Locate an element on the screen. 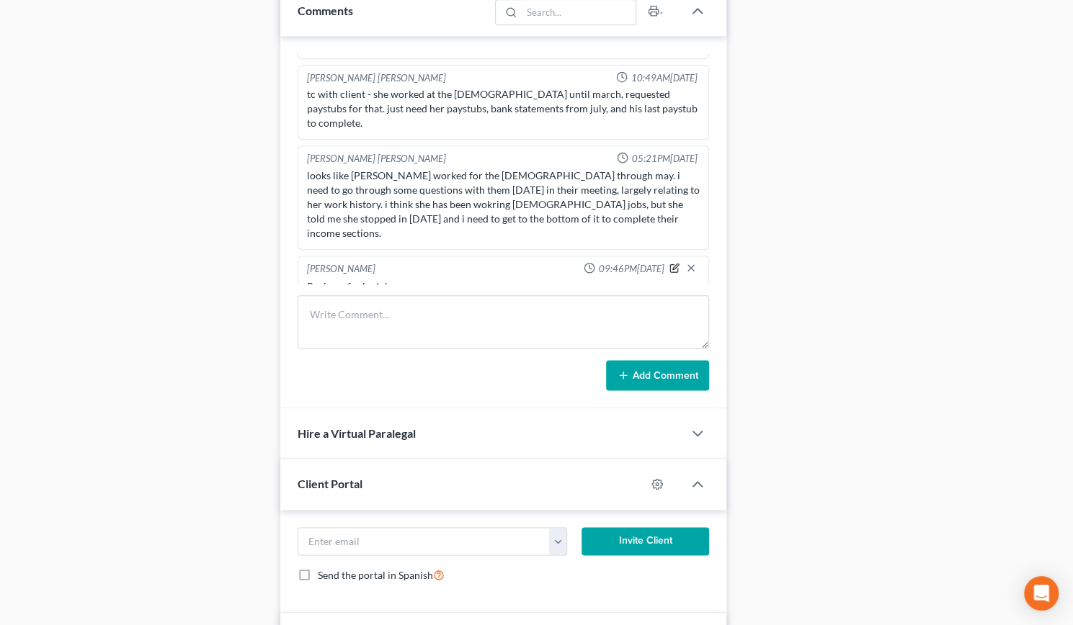 This screenshot has height=625, width=1073. button: Invite Client is located at coordinates (645, 542).